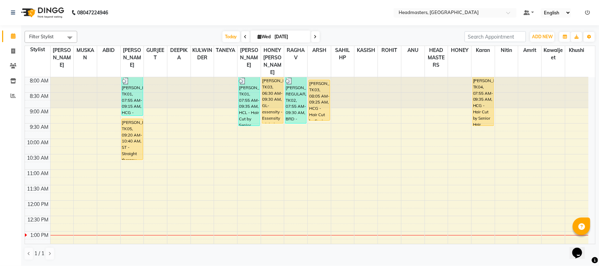  Describe the element at coordinates (231, 37) in the screenshot. I see `span: Today` at that location.